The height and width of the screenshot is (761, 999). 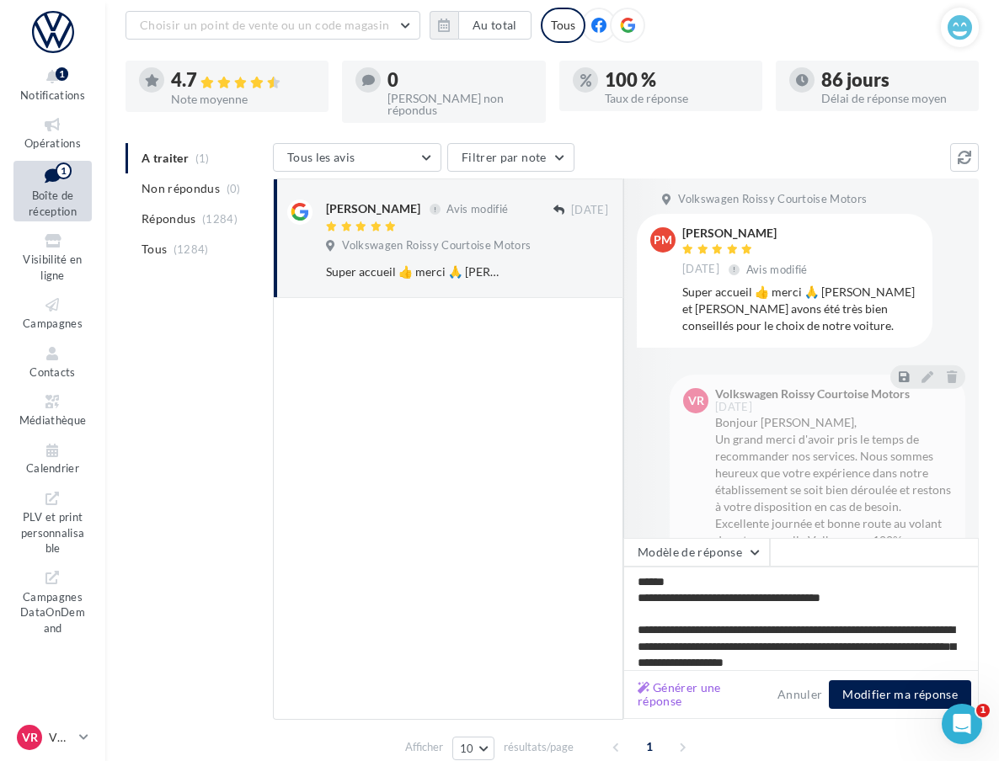 I want to click on span: Tous les avis, so click(x=321, y=157).